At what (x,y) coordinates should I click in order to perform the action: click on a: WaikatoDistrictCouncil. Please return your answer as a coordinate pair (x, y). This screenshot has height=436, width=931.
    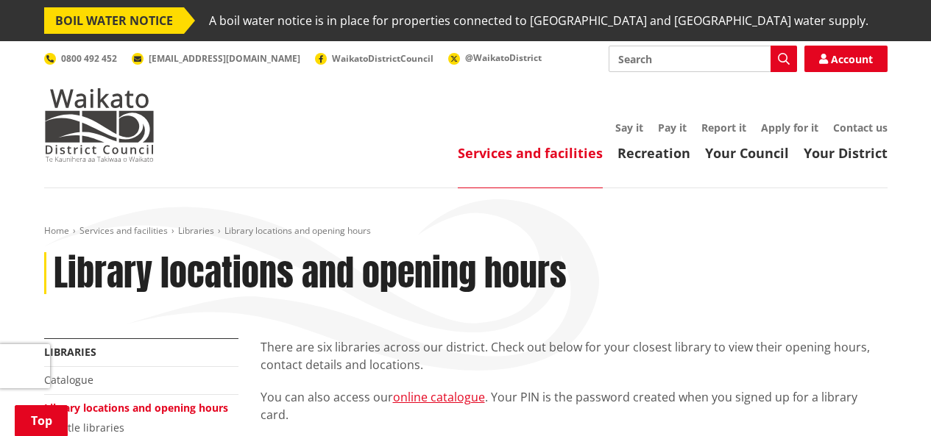
    Looking at the image, I should click on (374, 58).